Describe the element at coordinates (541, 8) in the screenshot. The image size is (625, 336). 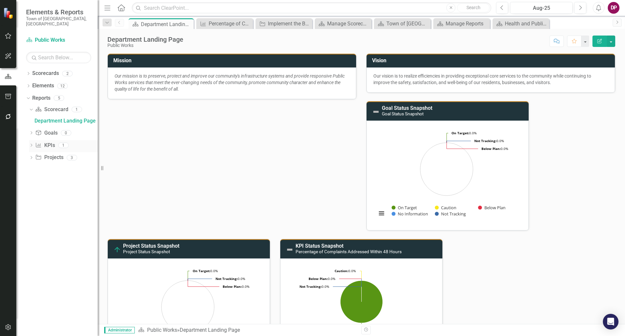
I see `div: Aug-25` at that location.